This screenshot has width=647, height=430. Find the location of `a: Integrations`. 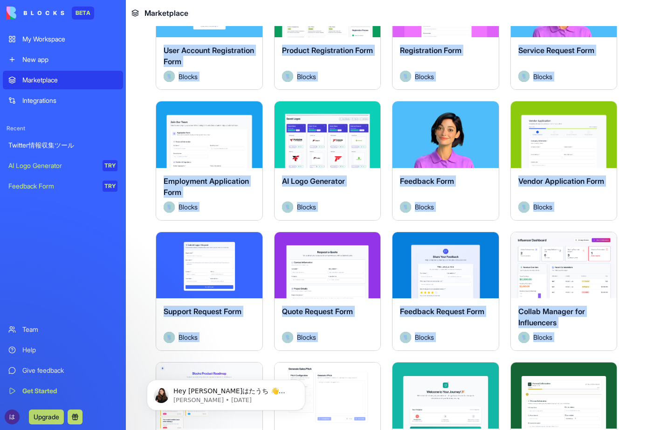

a: Integrations is located at coordinates (63, 101).